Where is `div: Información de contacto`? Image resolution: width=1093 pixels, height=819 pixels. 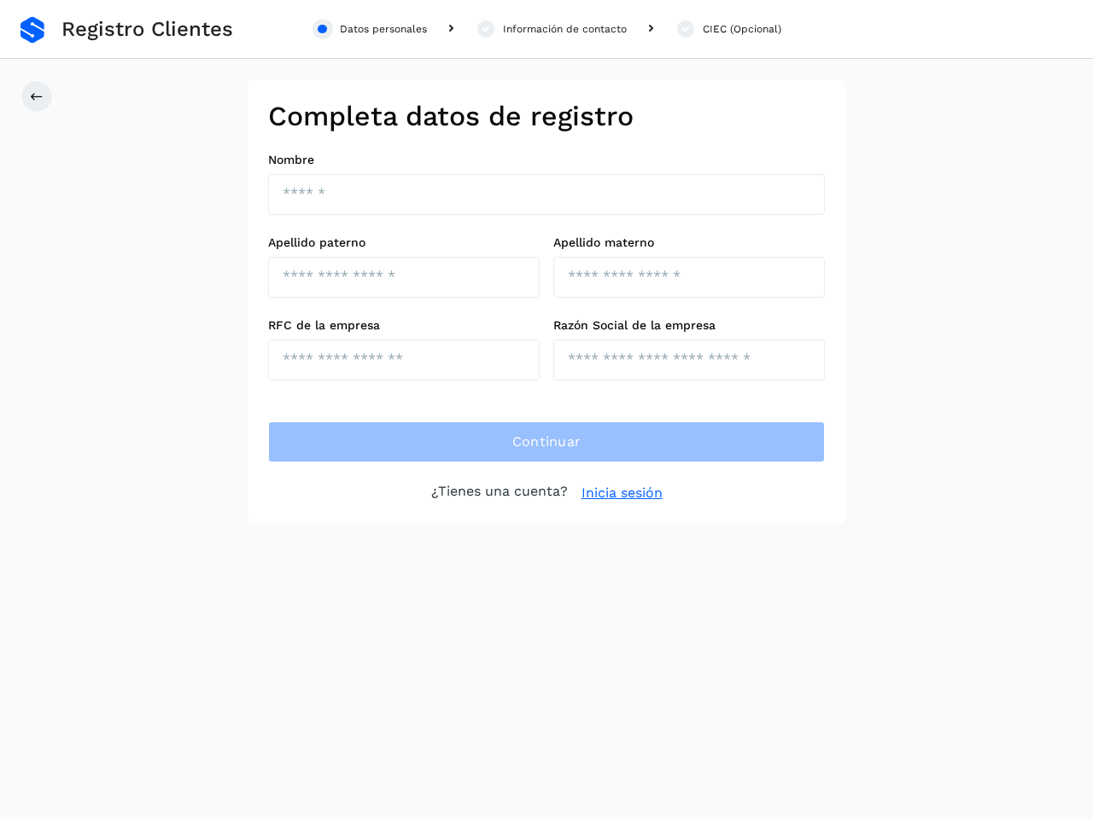 div: Información de contacto is located at coordinates (564, 29).